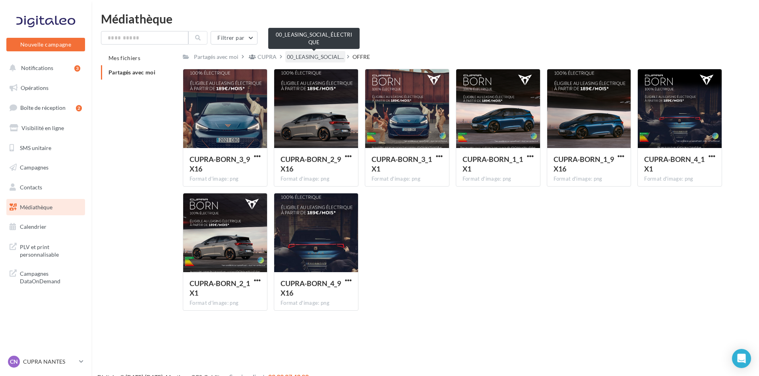 The height and width of the screenshot is (376, 759). Describe the element at coordinates (220, 288) in the screenshot. I see `span: CUPRA-BORN_2_1X1` at that location.